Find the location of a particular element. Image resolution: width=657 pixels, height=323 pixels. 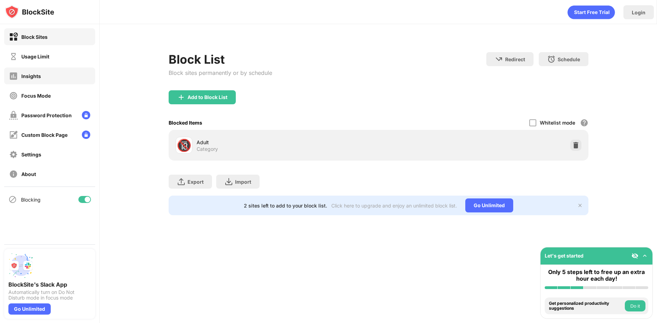

img: insights-off.svg is located at coordinates (13, 76).